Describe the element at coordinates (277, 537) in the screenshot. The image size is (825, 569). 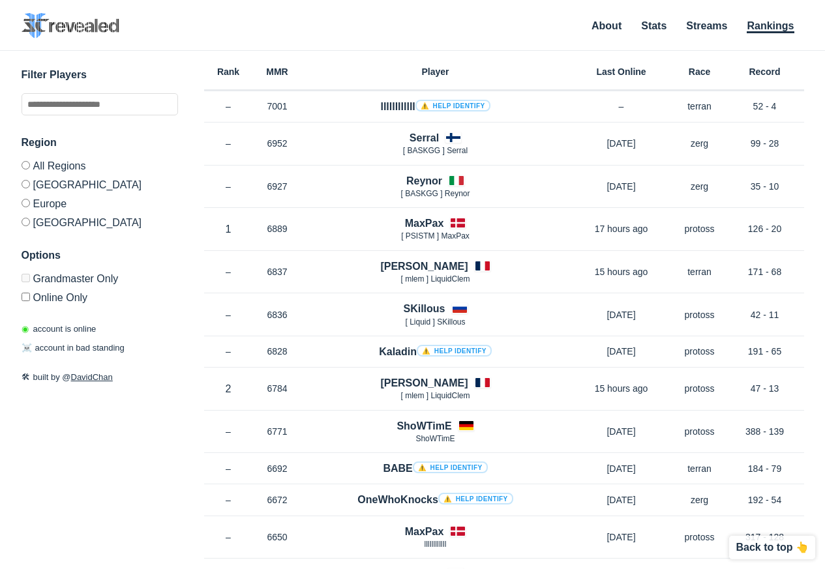
I see `p: 6650` at that location.